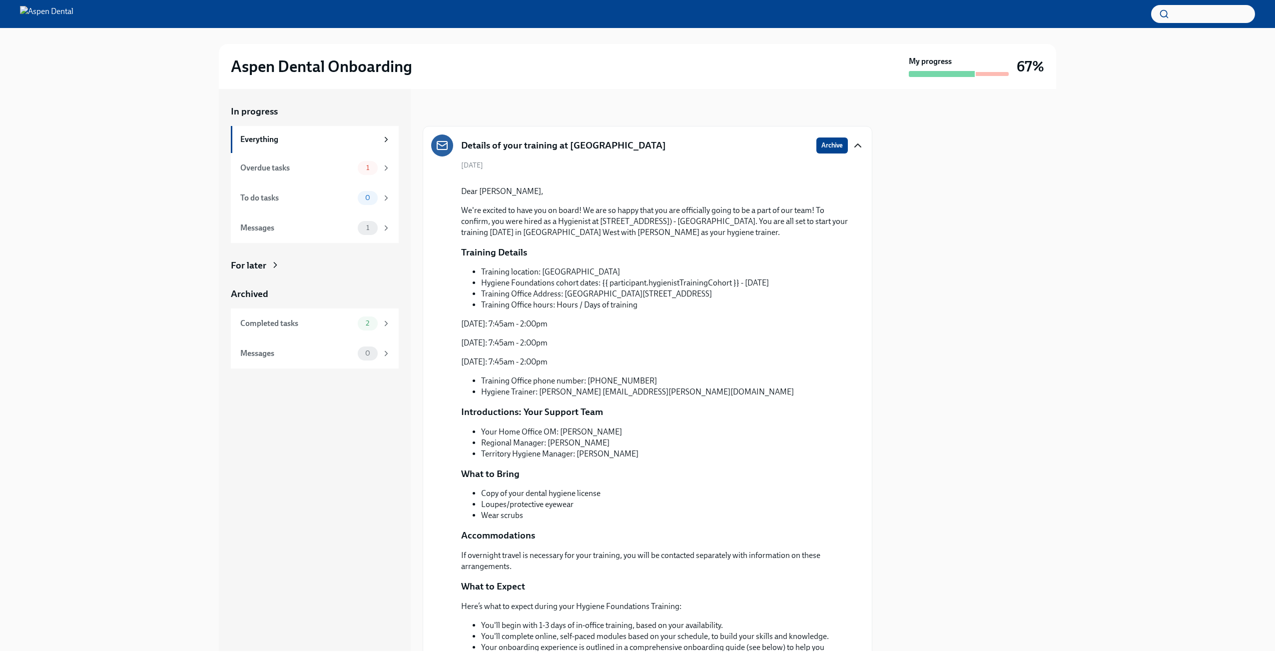  What do you see at coordinates (297, 323) in the screenshot?
I see `div: Completed tasks` at bounding box center [297, 323].